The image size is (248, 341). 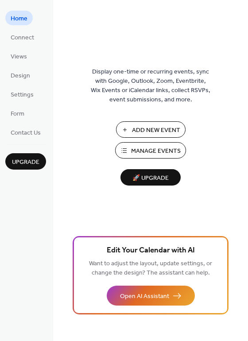 What do you see at coordinates (26, 162) in the screenshot?
I see `span: Upgrade` at bounding box center [26, 162].